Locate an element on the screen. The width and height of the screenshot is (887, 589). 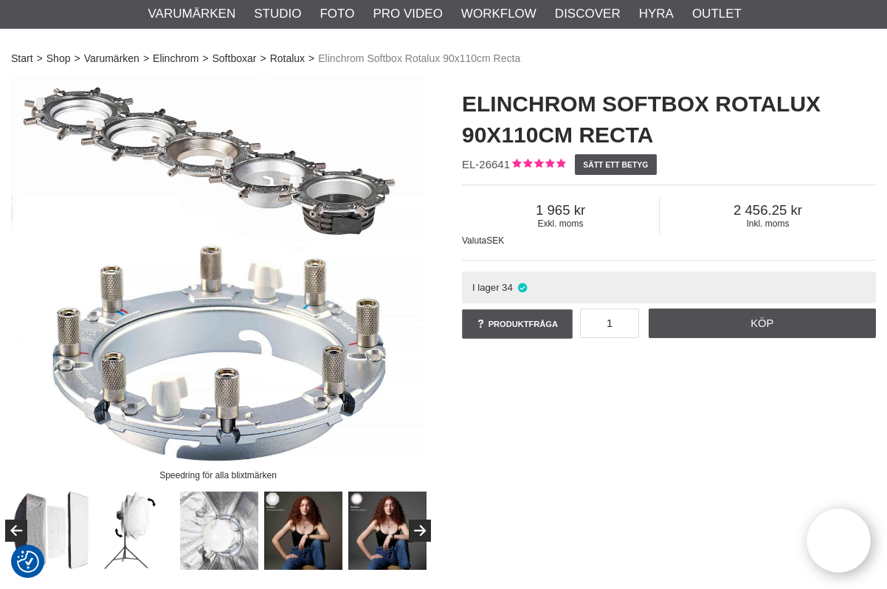
a: Shop is located at coordinates (58, 58).